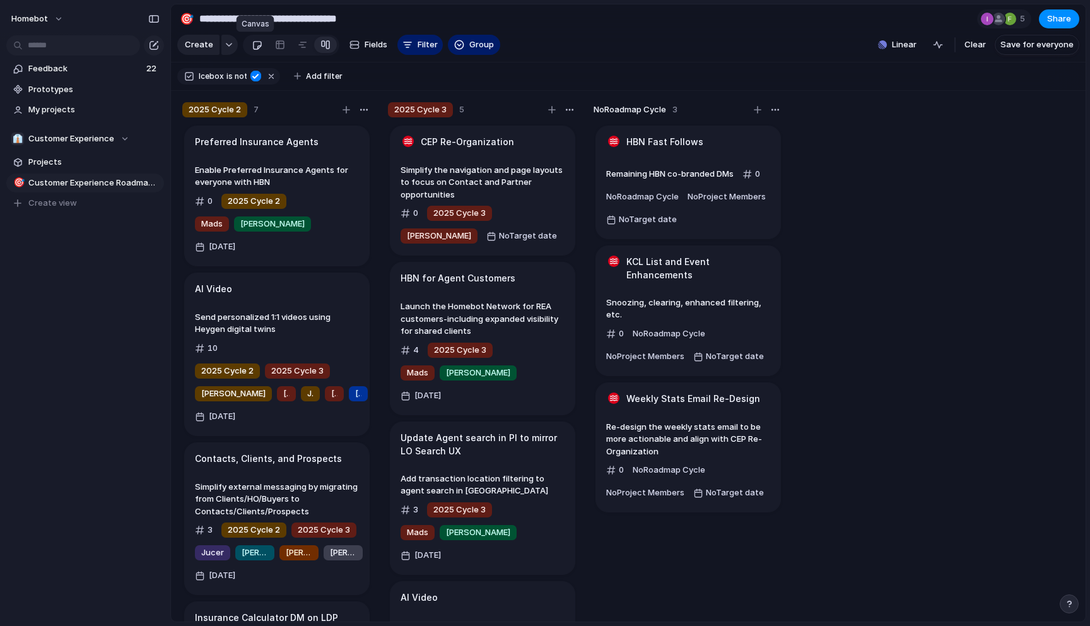 Image resolution: width=1090 pixels, height=626 pixels. Describe the element at coordinates (318, 76) in the screenshot. I see `button: Add filter` at that location.